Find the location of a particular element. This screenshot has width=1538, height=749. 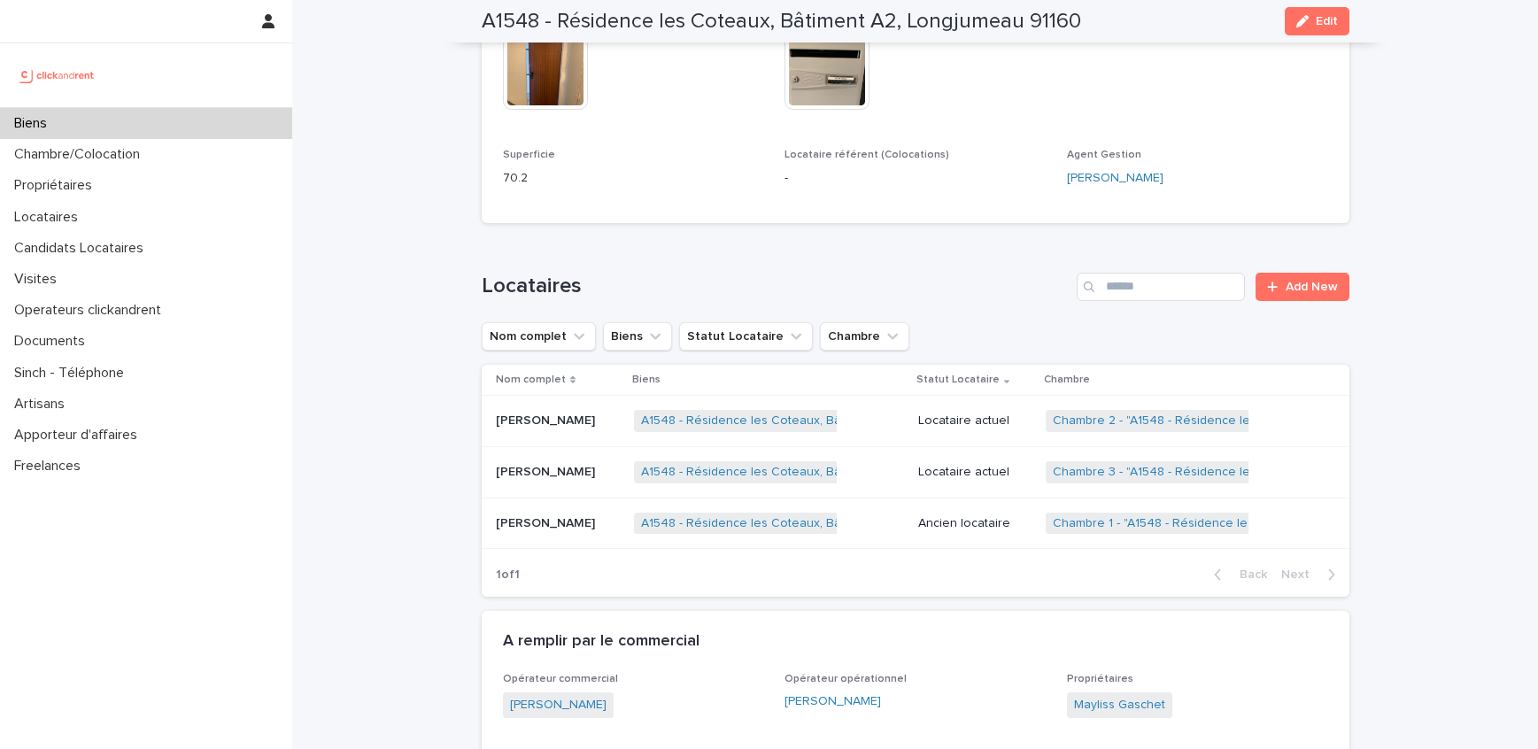

button: Back is located at coordinates (1237, 575).